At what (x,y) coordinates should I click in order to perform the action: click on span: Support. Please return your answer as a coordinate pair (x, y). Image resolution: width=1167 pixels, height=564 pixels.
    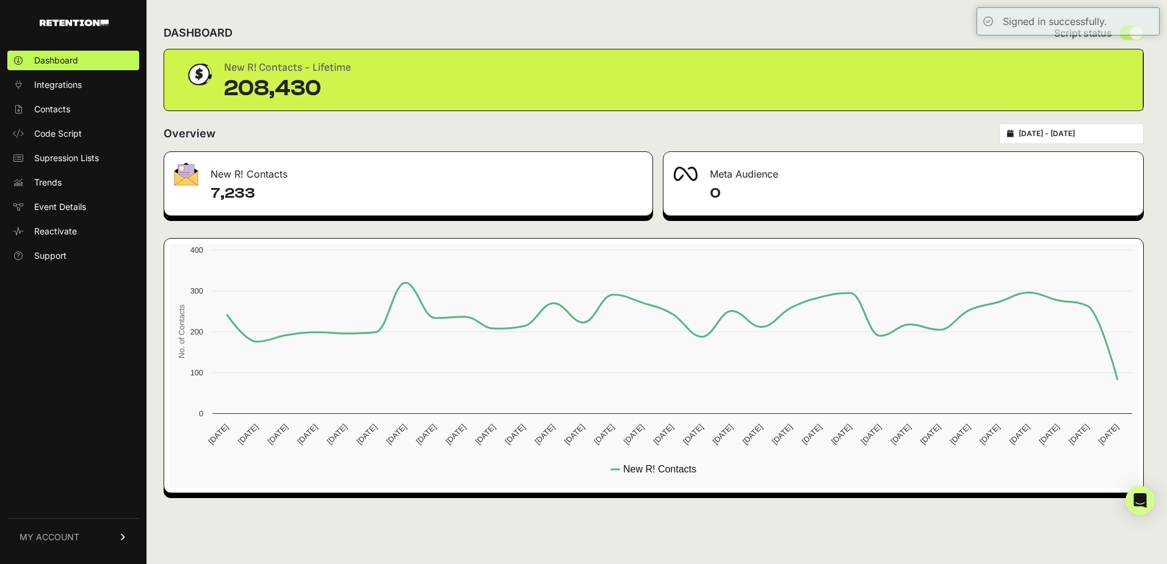
    Looking at the image, I should click on (50, 256).